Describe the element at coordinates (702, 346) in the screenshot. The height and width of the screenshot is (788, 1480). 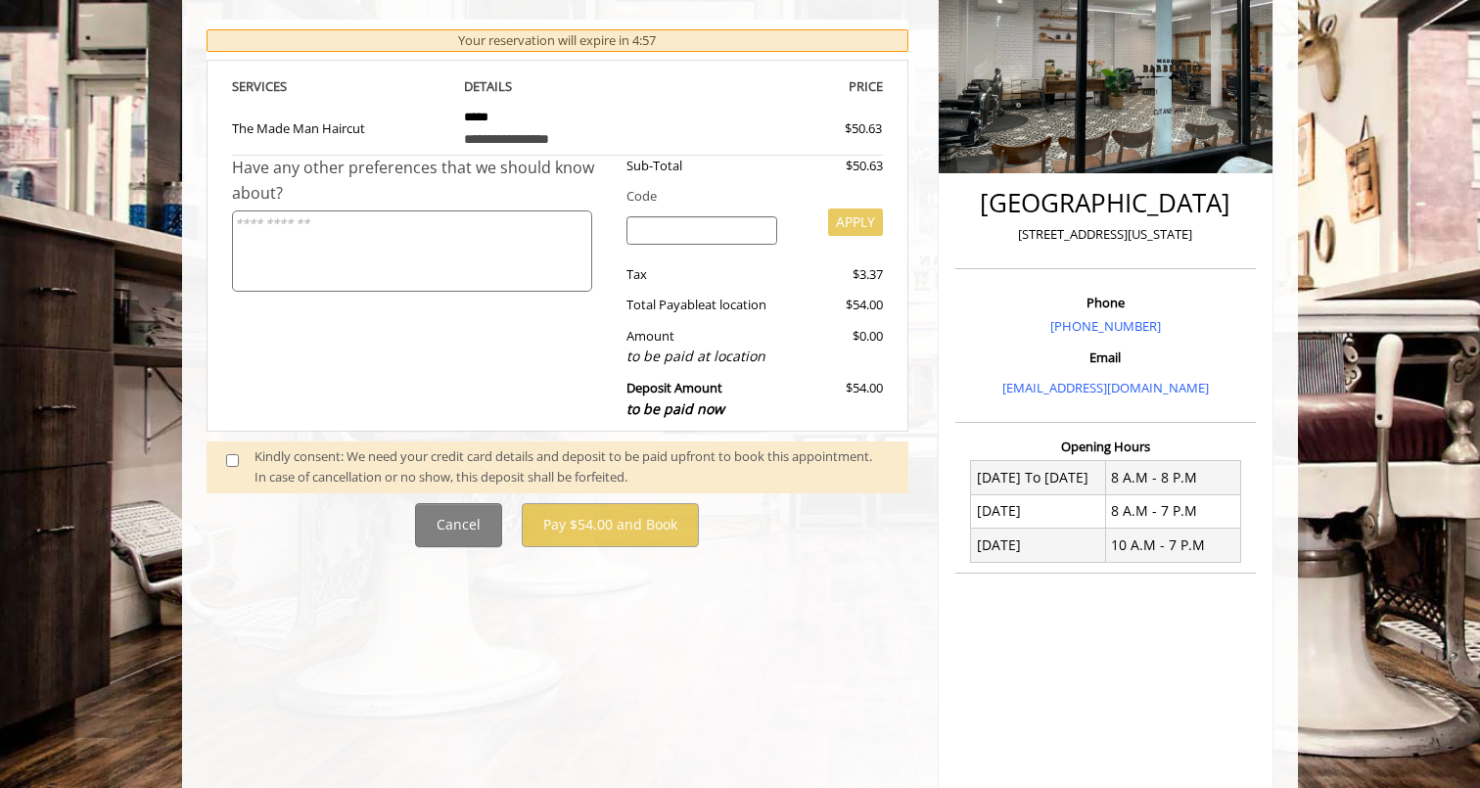
I see `div: Amount` at that location.